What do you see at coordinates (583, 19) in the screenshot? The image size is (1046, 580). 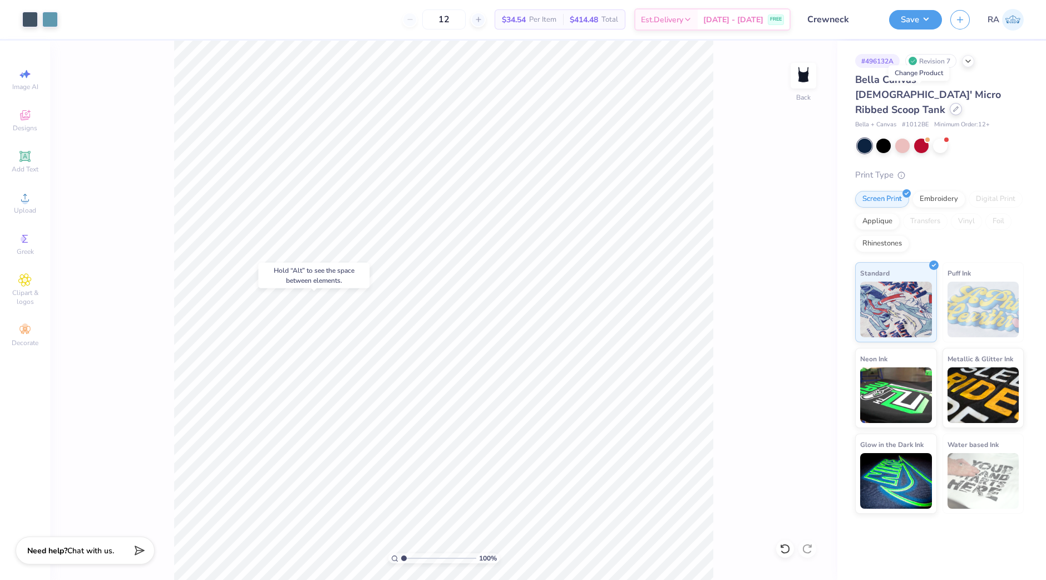 I see `span: $414.48` at bounding box center [583, 19].